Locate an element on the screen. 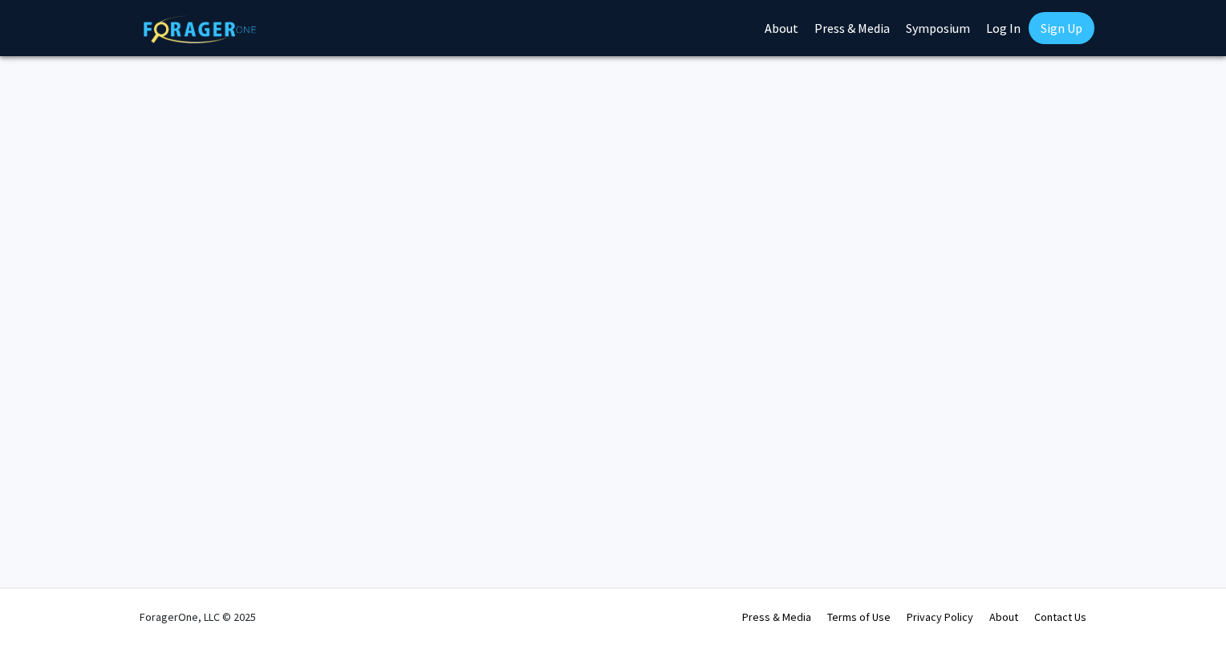  div: ForagerOne, LLC © 2025 is located at coordinates (197, 617).